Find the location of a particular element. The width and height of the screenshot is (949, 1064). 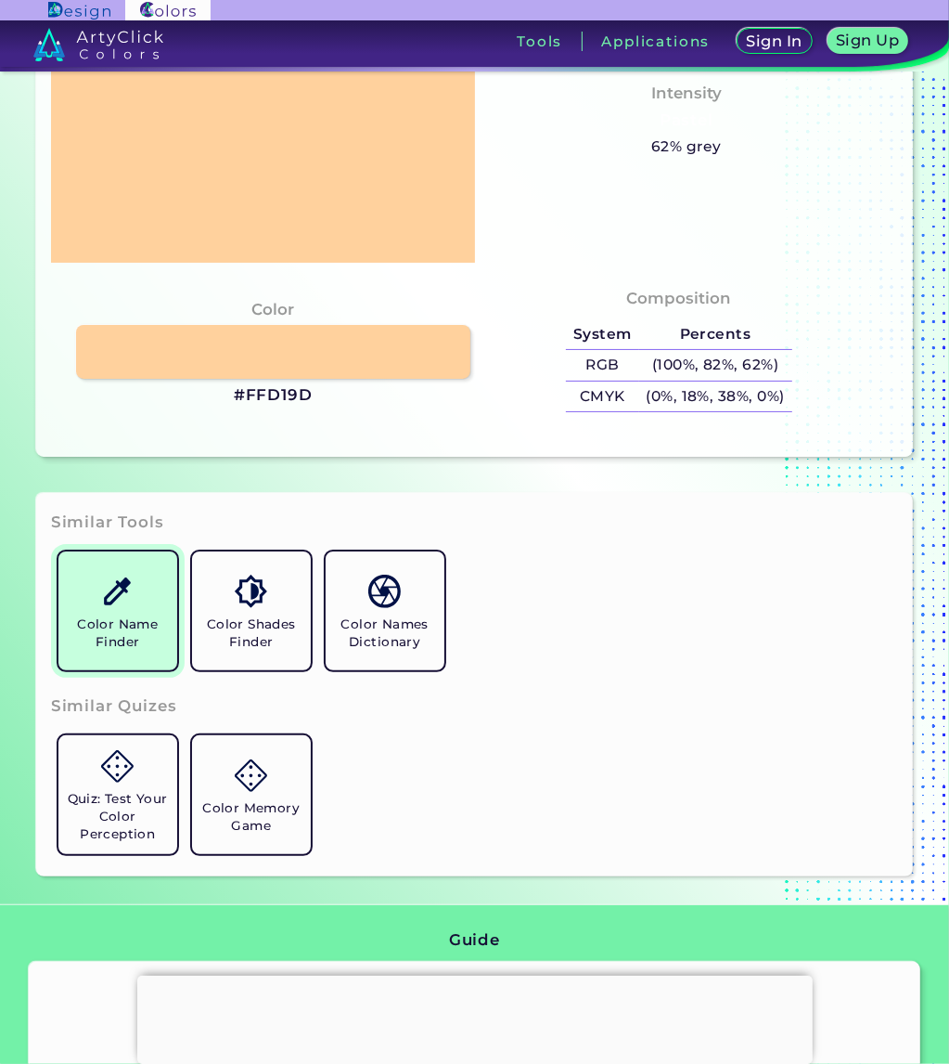

a: Color Name Finder is located at coordinates (118, 611).